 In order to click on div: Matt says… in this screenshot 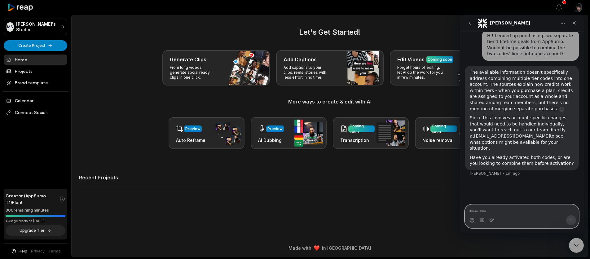, I will do `click(62, 33)`.